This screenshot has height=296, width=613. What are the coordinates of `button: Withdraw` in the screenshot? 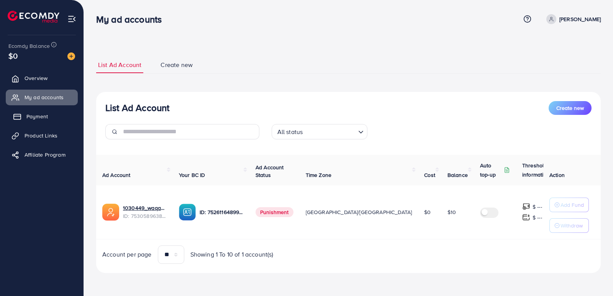 It's located at (569, 226).